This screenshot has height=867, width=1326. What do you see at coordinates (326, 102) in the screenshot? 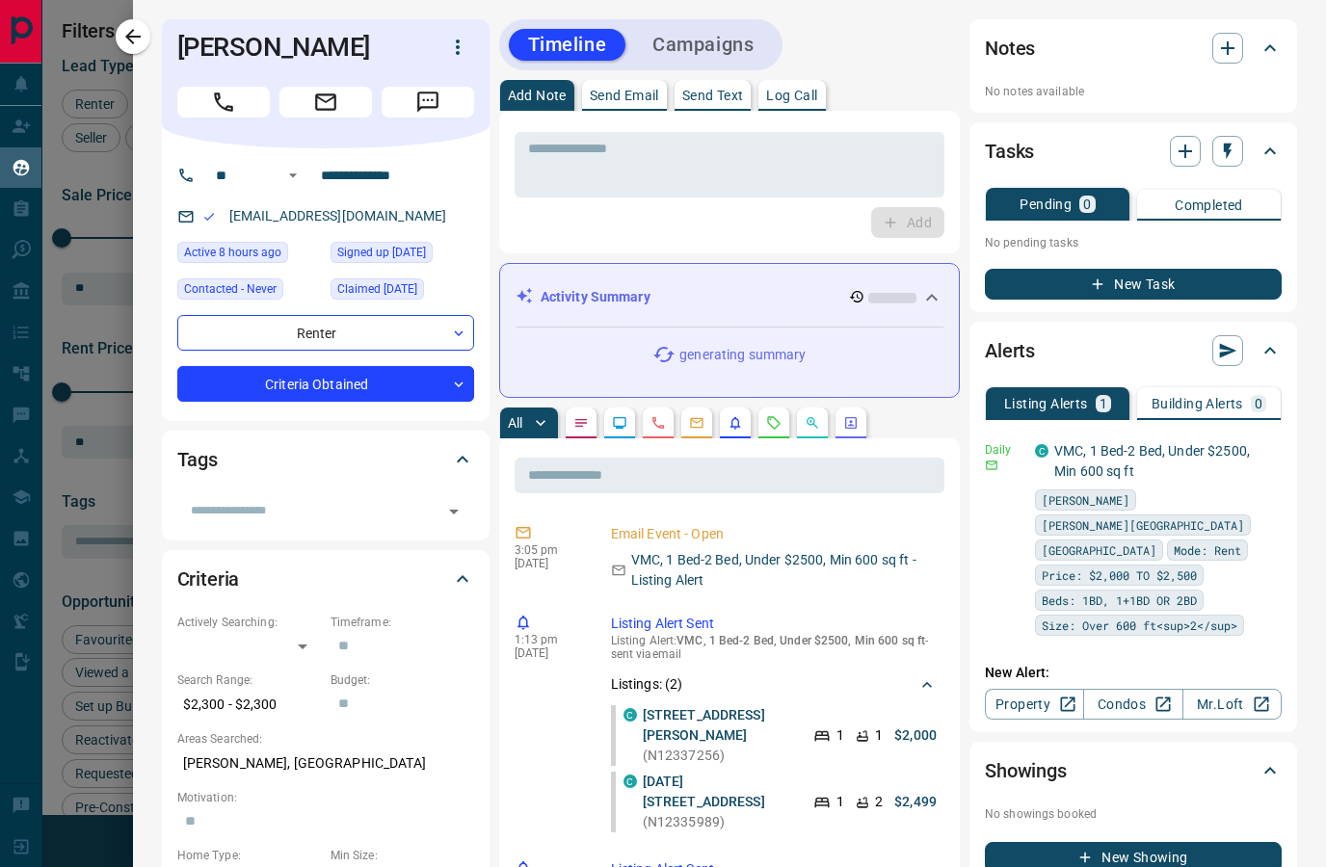
I see `span: Email` at bounding box center [326, 102].